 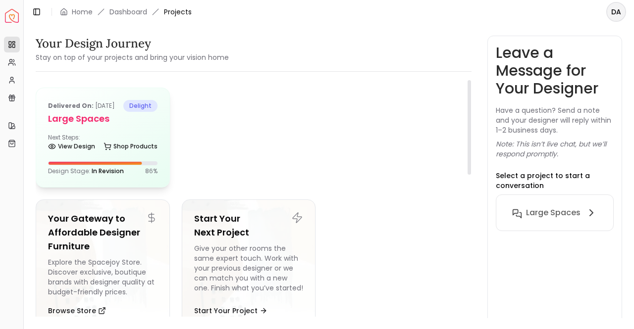 I want to click on a: View Design, so click(x=71, y=147).